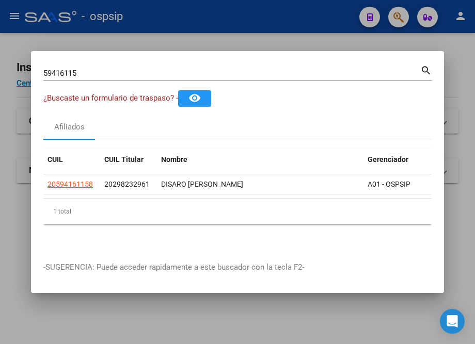 This screenshot has width=475, height=344. I want to click on datatable-header-cell: Nombre, so click(260, 159).